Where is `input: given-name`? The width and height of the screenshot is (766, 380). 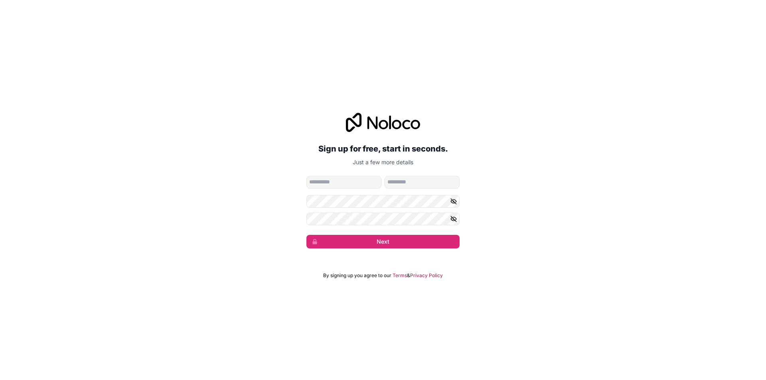 input: given-name is located at coordinates (344, 182).